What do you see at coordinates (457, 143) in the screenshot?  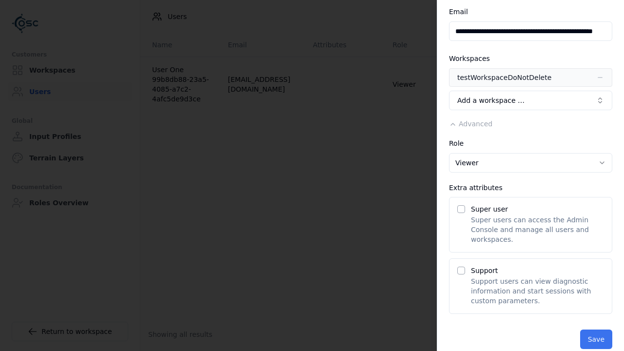 I see `label: Role` at bounding box center [457, 143].